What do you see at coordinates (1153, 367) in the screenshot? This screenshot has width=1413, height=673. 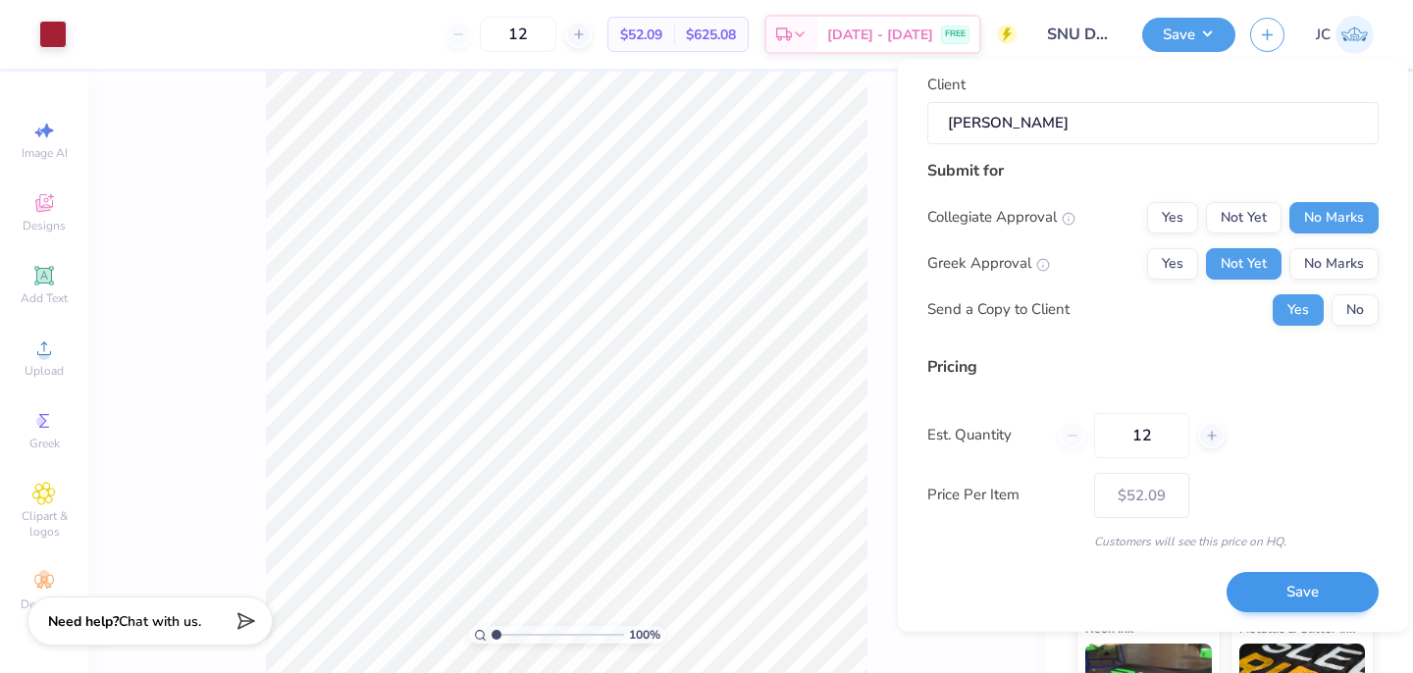 I see `div: Pricing` at bounding box center [1153, 367].